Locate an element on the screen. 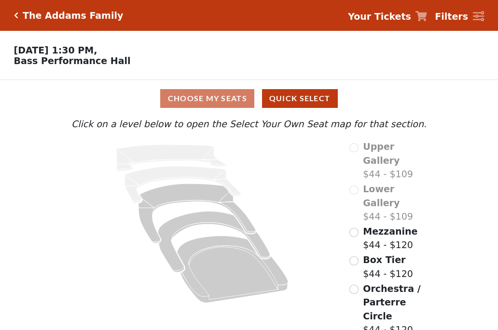 The height and width of the screenshot is (330, 498). span: Upper Gallery is located at coordinates (381, 153).